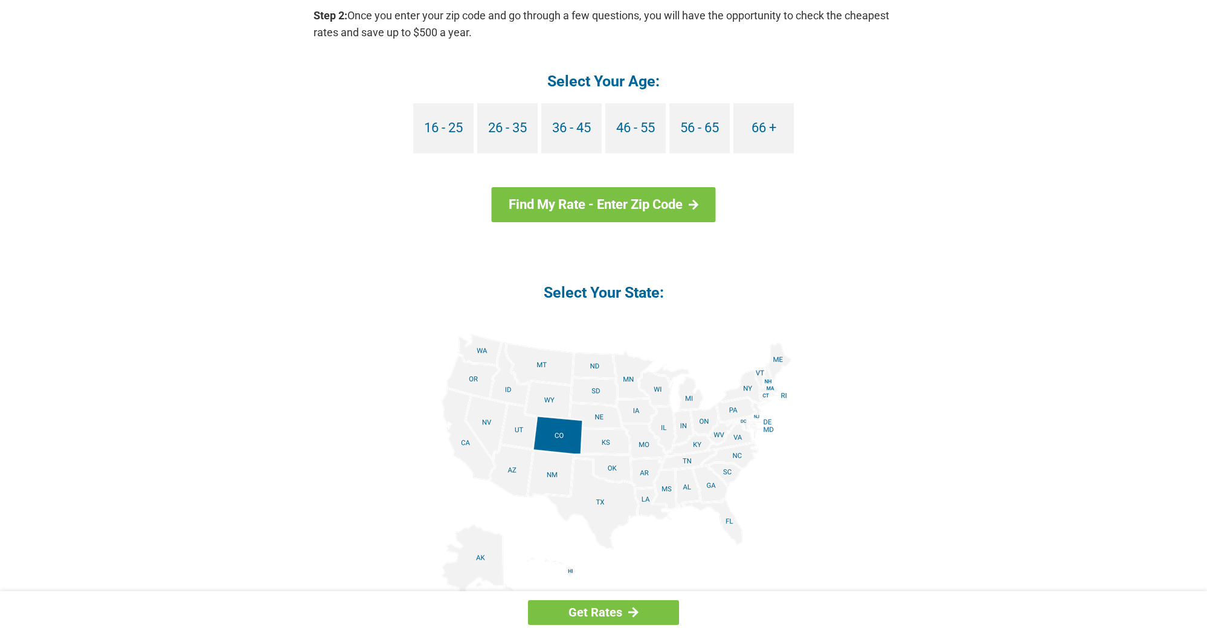 Image resolution: width=1207 pixels, height=634 pixels. What do you see at coordinates (764, 128) in the screenshot?
I see `a: 66 +` at bounding box center [764, 128].